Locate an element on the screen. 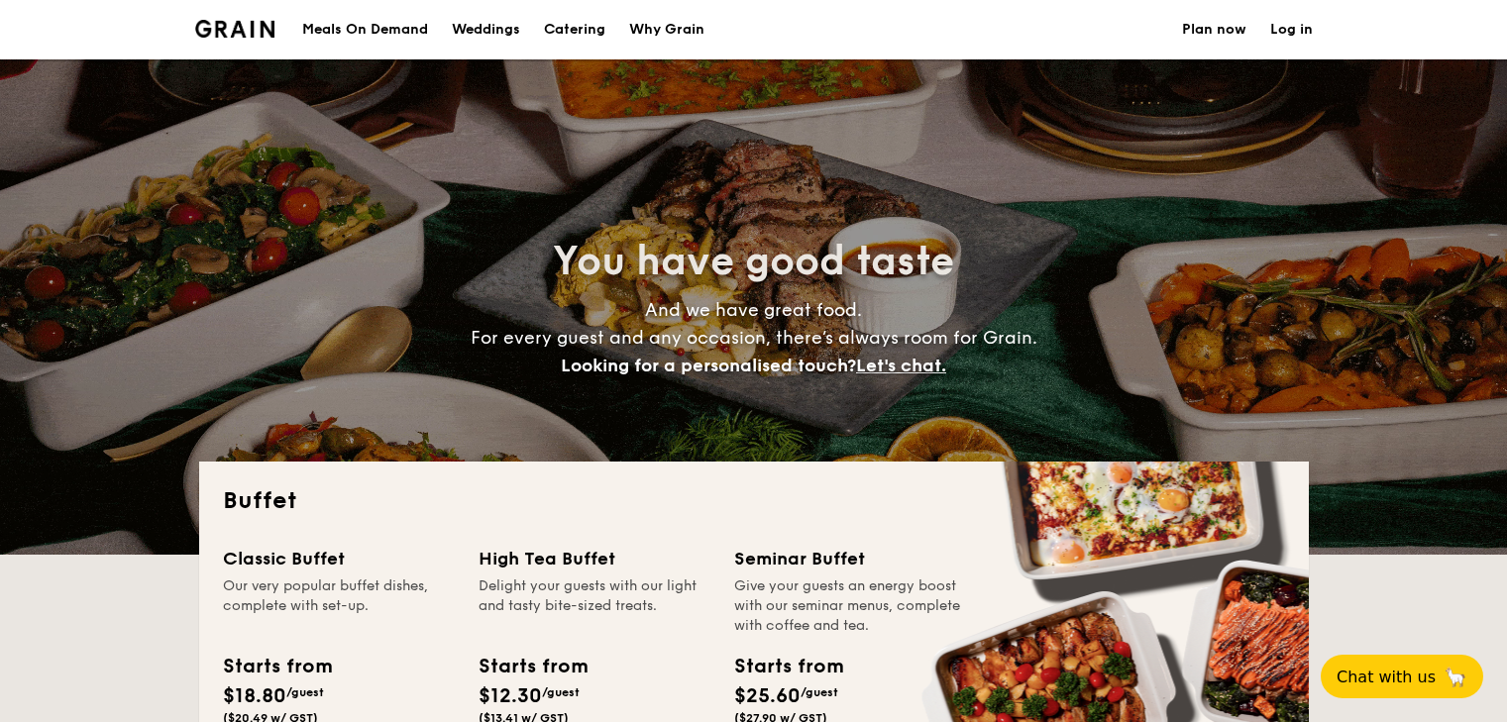 This screenshot has width=1507, height=722. h2: Buffet is located at coordinates (754, 501).